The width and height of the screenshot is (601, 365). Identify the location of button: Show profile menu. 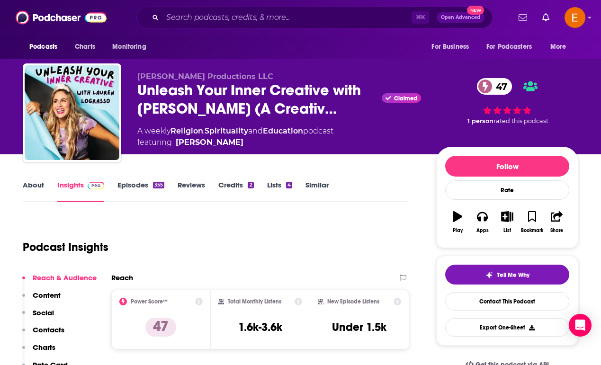
(575, 18).